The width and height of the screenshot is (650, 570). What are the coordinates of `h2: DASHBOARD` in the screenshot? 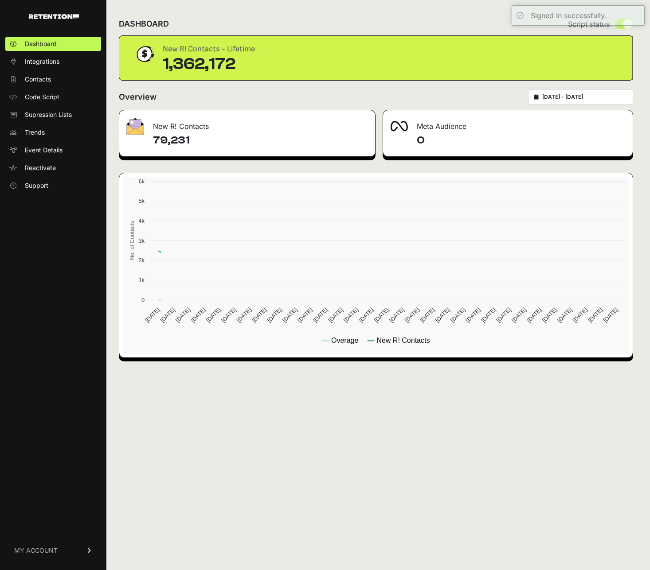 It's located at (144, 24).